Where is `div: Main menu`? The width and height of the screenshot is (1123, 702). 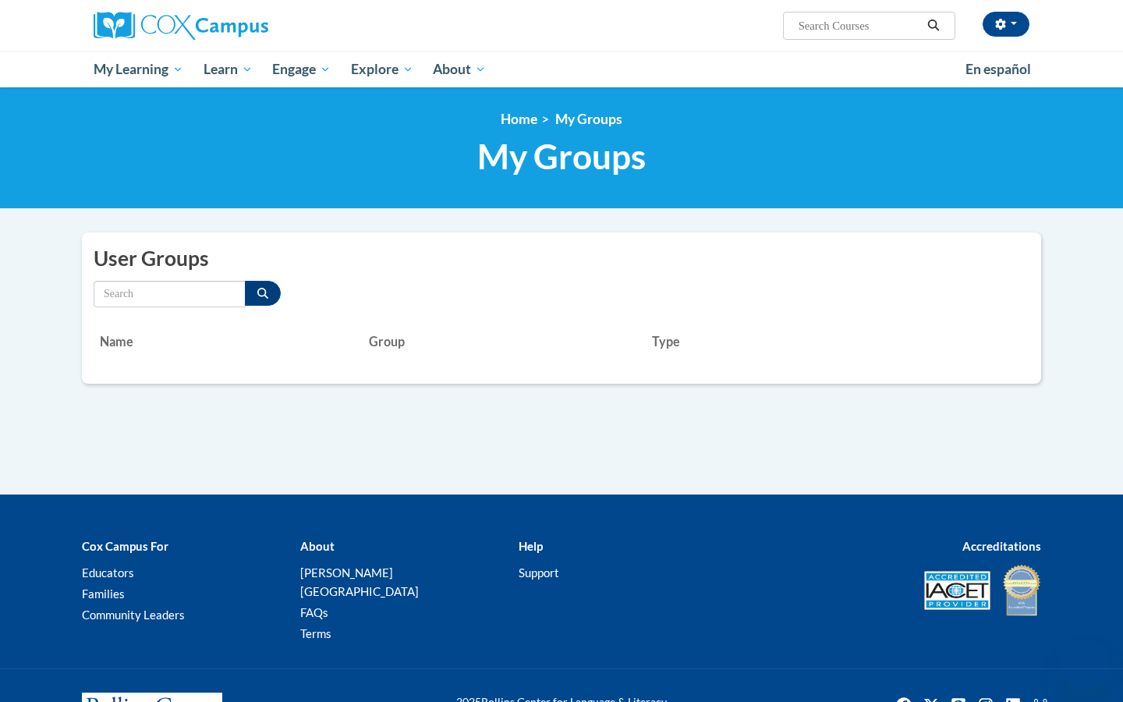
div: Main menu is located at coordinates (561, 69).